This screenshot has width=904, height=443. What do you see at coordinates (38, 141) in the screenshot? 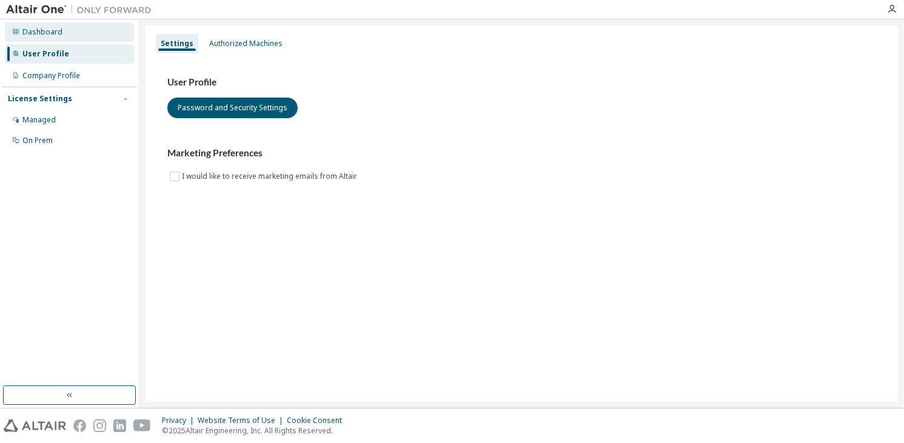
I see `div: On Prem` at bounding box center [38, 141].